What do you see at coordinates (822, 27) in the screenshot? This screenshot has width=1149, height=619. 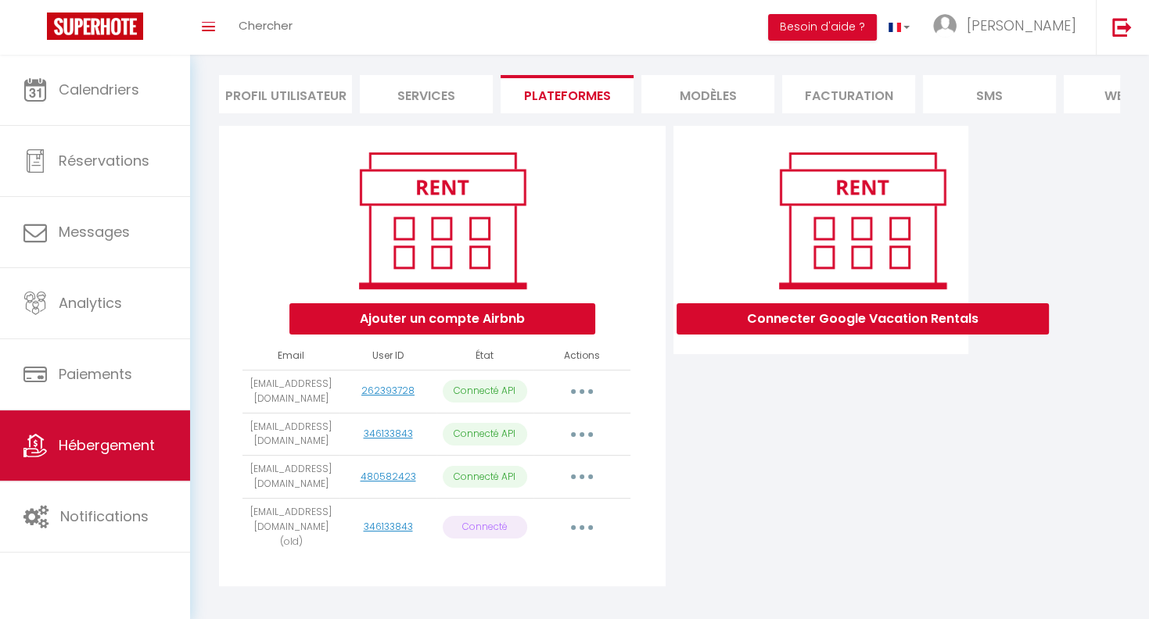 I see `button: Besoin d'aide ?` at bounding box center [822, 27].